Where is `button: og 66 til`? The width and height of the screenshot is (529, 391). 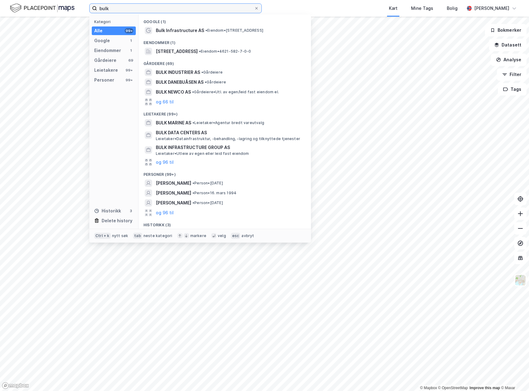
button: og 66 til is located at coordinates (165, 102).